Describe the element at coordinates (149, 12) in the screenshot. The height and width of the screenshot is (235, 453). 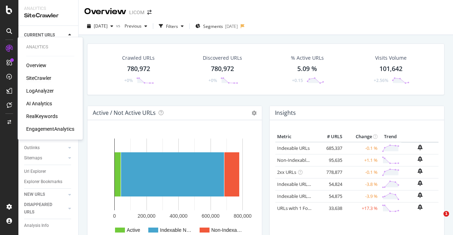
I see `div: arrow-right-arrow-left` at that location.